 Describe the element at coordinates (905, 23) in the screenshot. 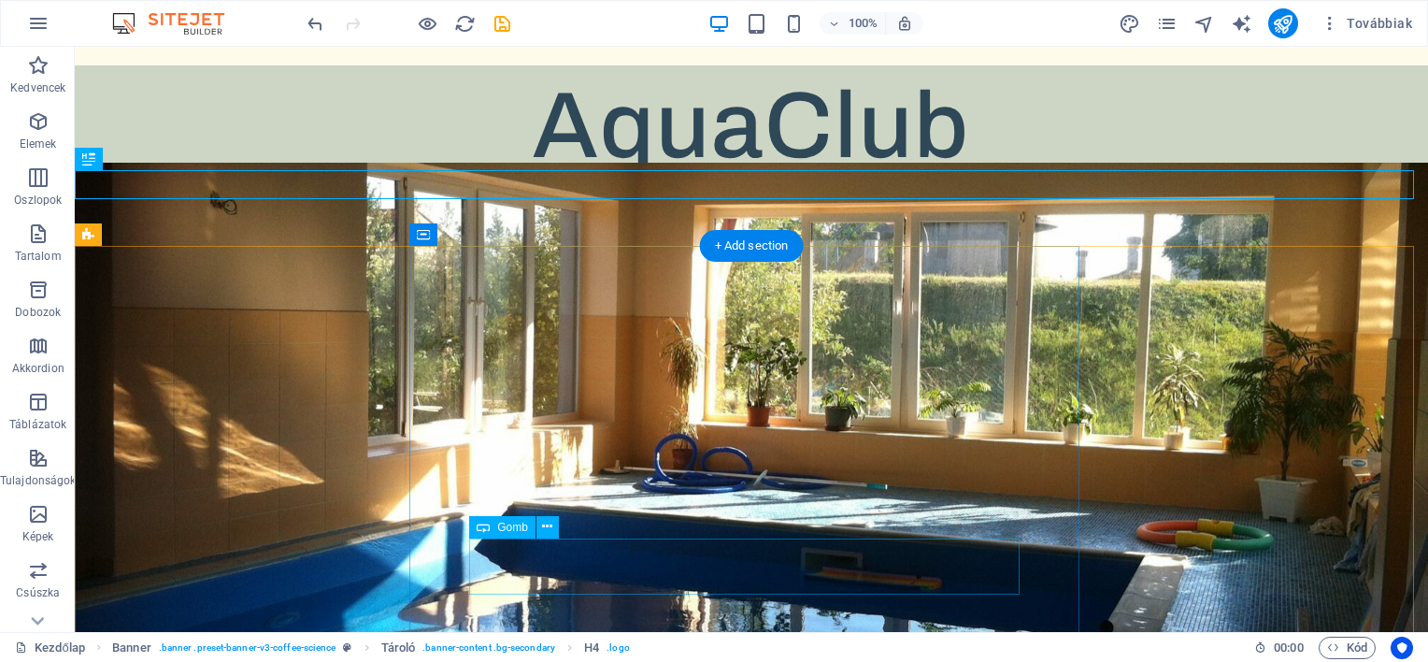

I see `i: Átméretezés esetén automatikusan beállítja a nagyítási szintet a választott eszköznek megfelelően.` at that location.